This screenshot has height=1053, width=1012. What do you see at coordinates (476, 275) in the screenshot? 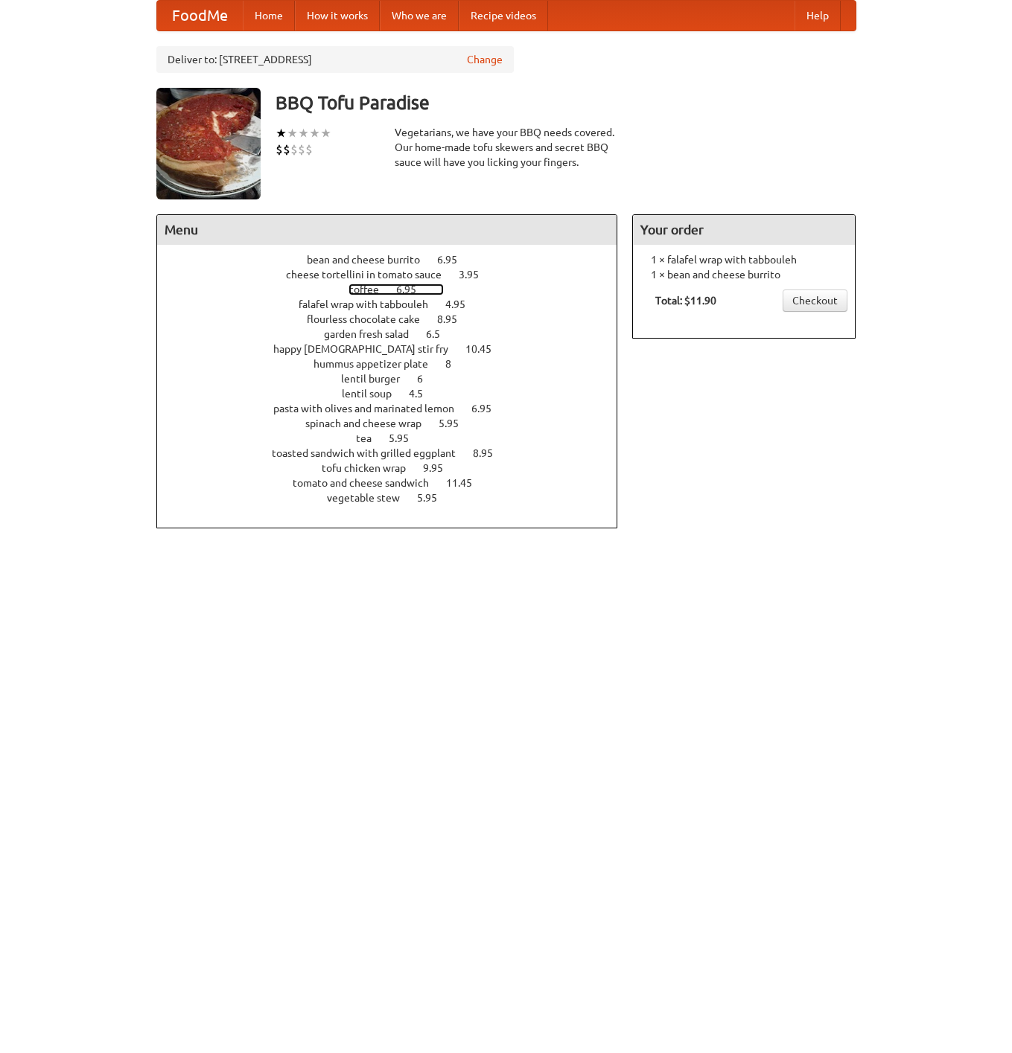
I see `span: 3.95` at bounding box center [476, 275].